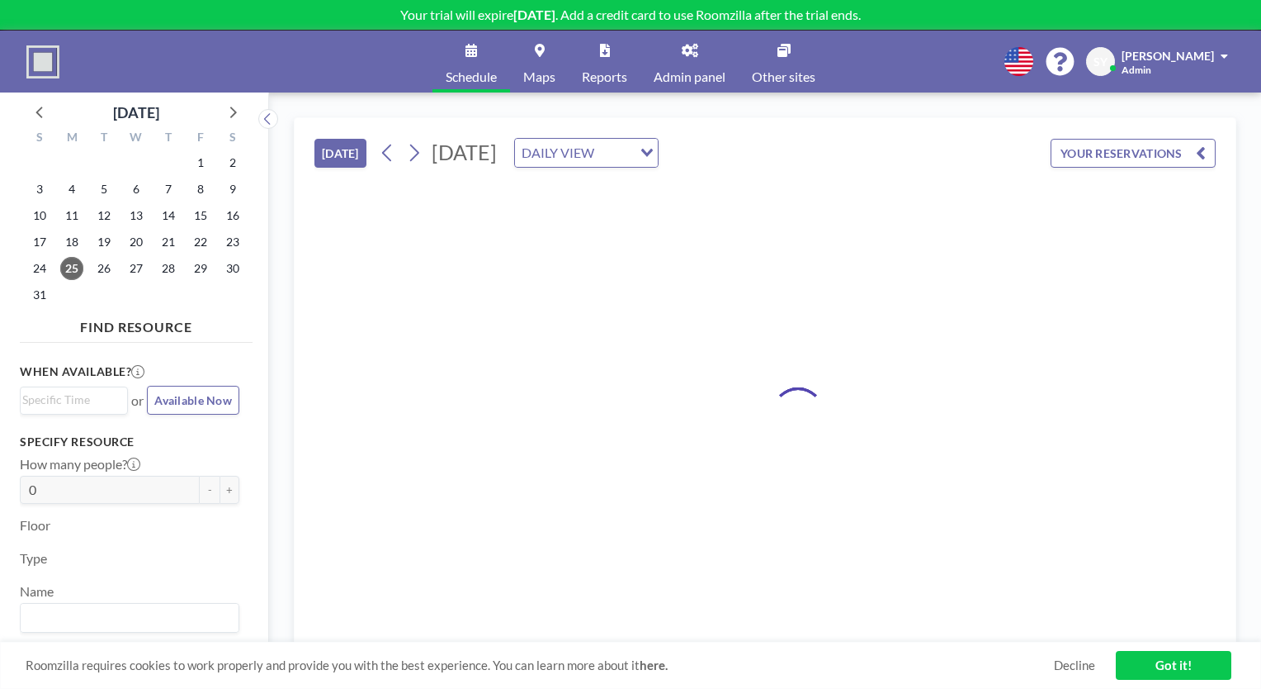 Image resolution: width=1261 pixels, height=689 pixels. Describe the element at coordinates (168, 268) in the screenshot. I see `span: Thursday, August 28, 2025` at that location.